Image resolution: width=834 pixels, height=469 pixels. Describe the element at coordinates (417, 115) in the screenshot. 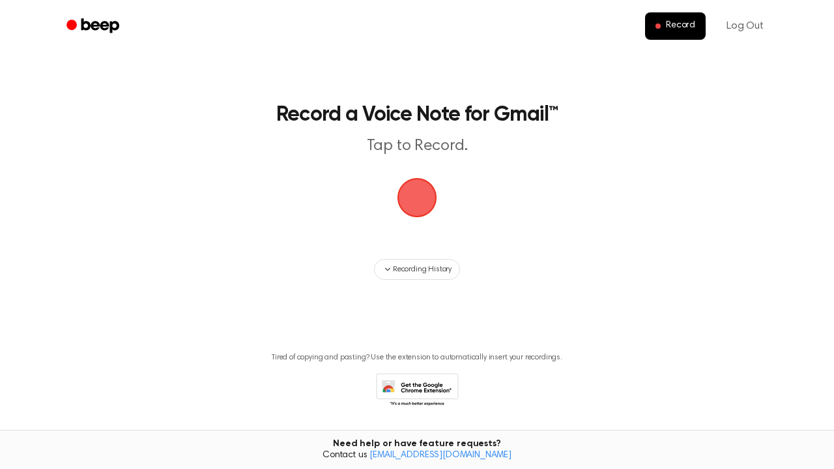

I see `h1: Record a Voice Note for Gmail™` at that location.